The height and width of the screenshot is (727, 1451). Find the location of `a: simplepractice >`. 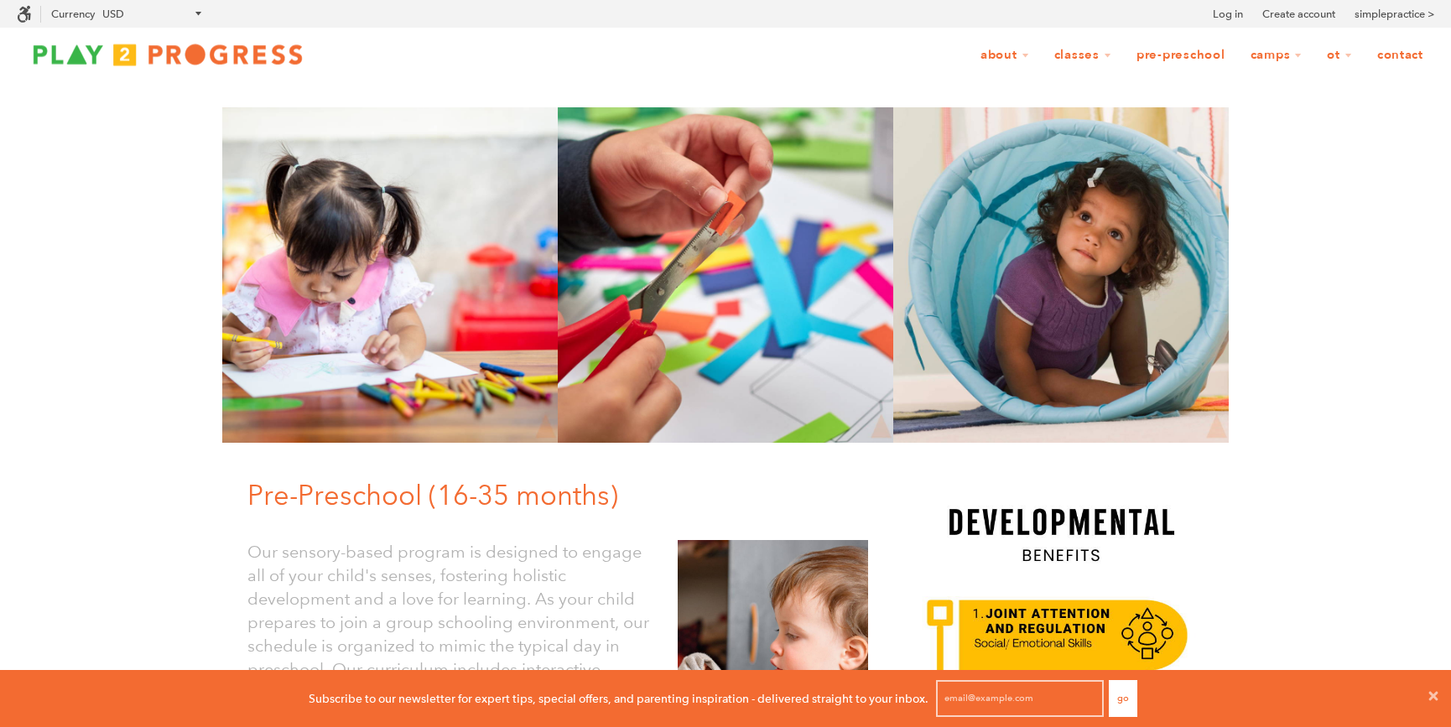

a: simplepractice > is located at coordinates (1394, 14).